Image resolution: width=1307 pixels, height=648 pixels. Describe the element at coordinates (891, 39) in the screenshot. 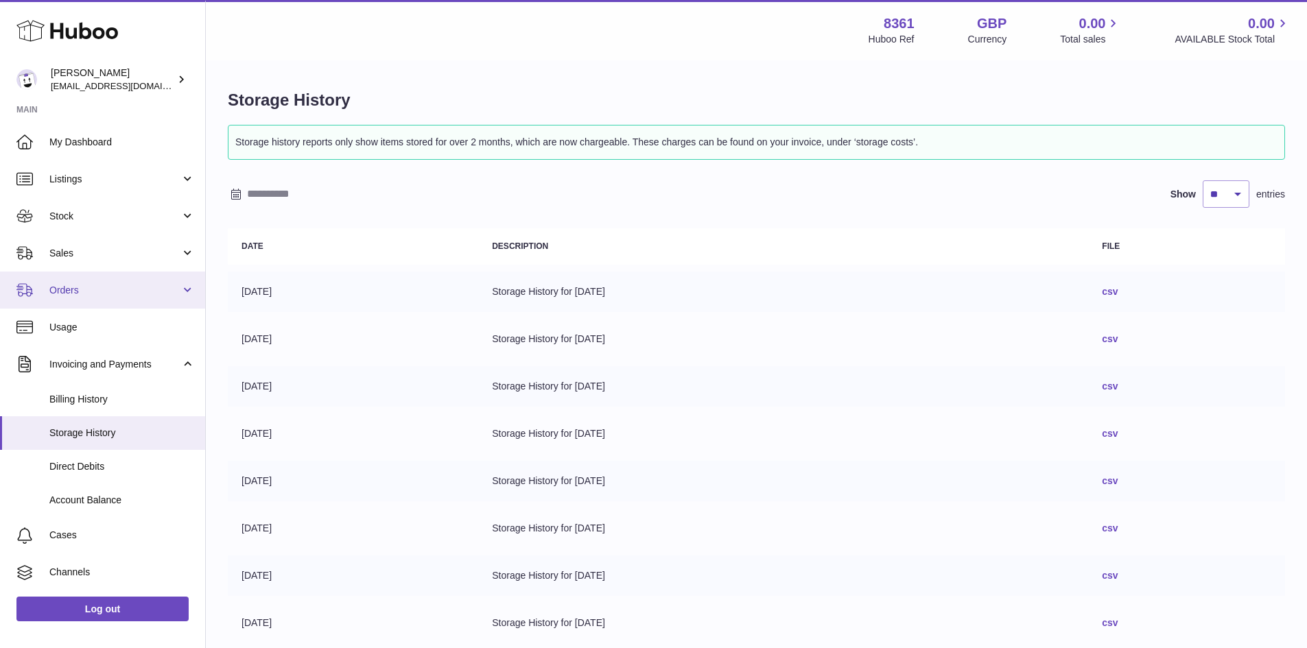

I see `div: Huboo Ref` at that location.